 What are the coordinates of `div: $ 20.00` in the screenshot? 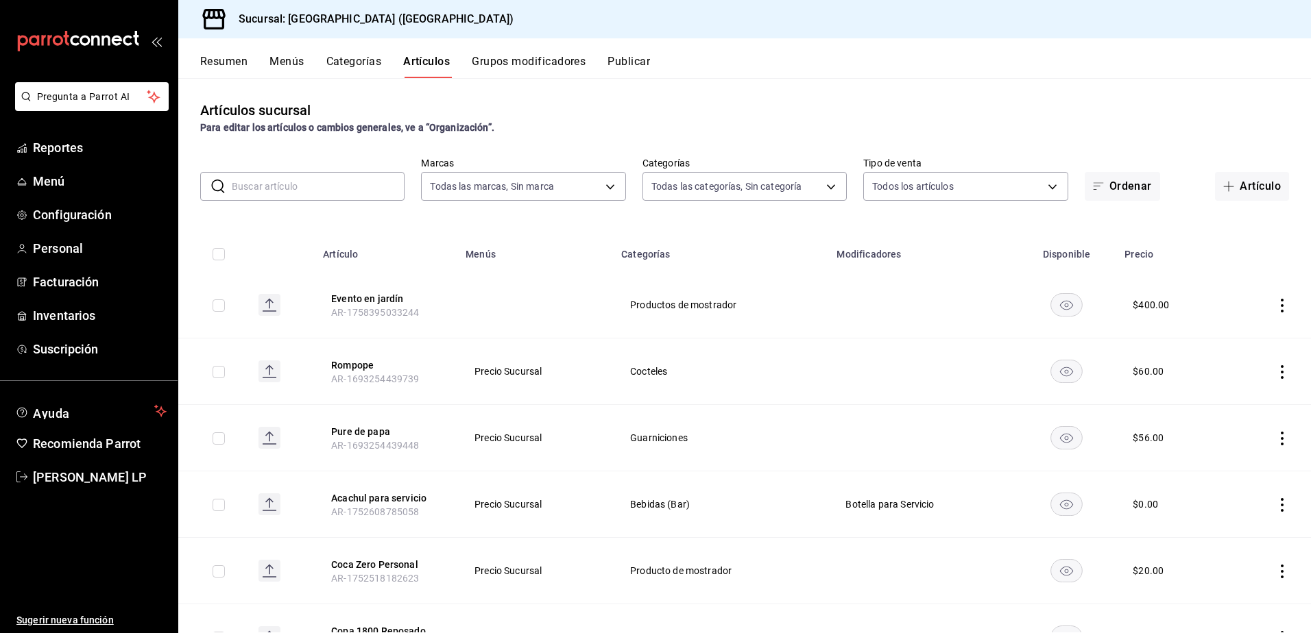 It's located at (1147, 571).